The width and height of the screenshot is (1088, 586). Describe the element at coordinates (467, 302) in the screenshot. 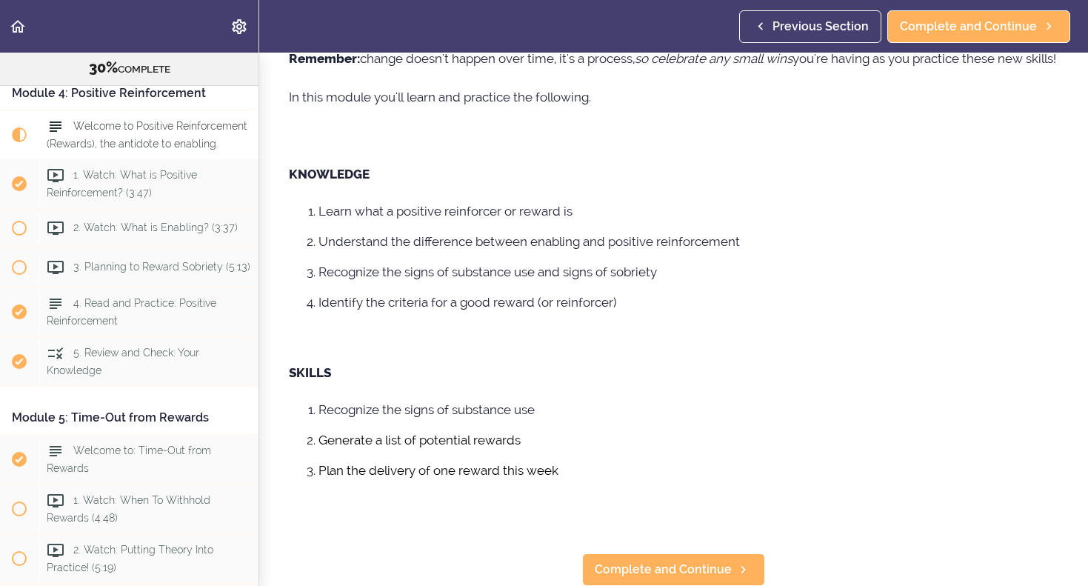

I see `span: Identify the criteria for a good reward (or reinforcer)` at that location.